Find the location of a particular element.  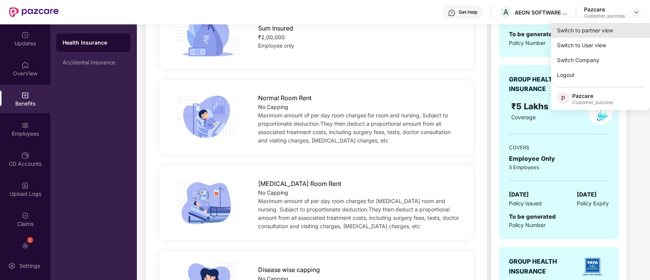

span: ₹5 Lakhs is located at coordinates (531, 106).